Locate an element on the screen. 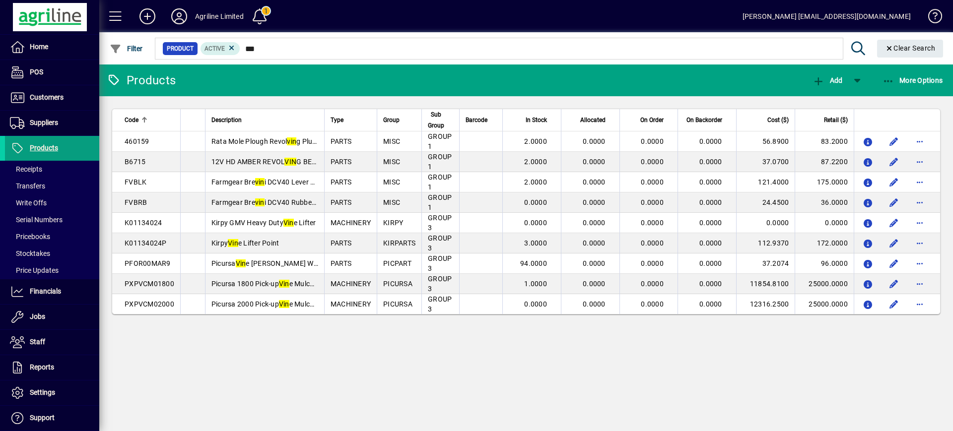 This screenshot has height=431, width=953. span: Picursa 2000 Pick-up e Mulcher is located at coordinates (266, 304).